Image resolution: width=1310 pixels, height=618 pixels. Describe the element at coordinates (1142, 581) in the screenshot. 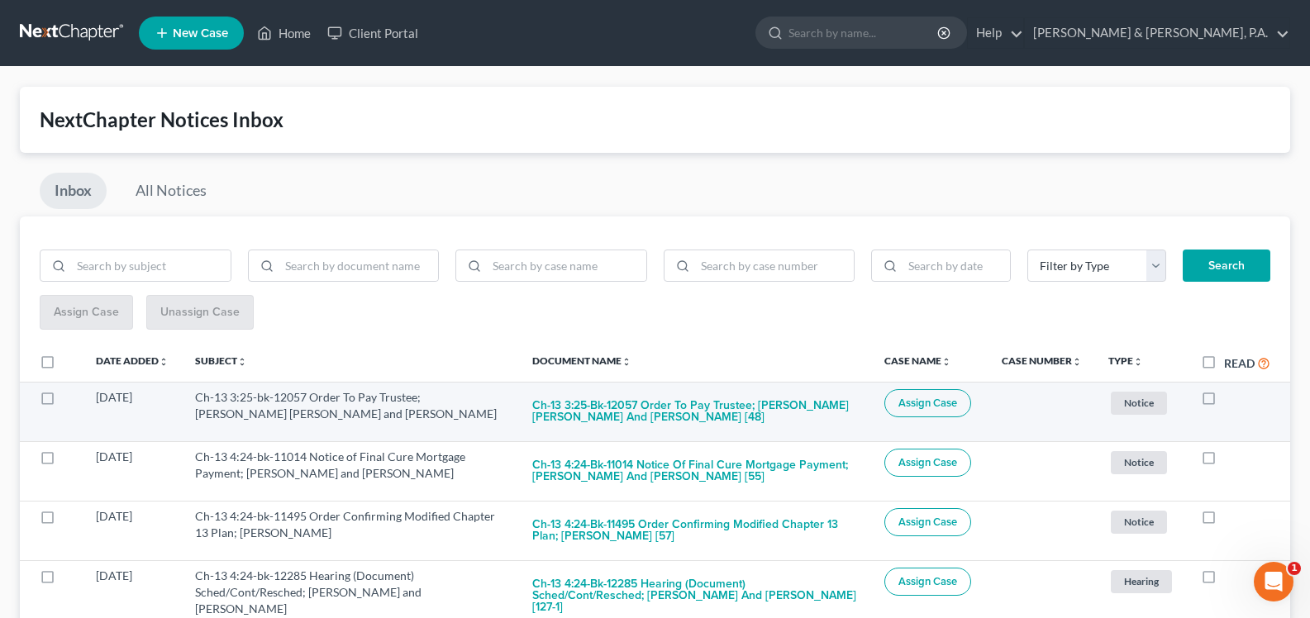

I see `span: Hearing` at that location.